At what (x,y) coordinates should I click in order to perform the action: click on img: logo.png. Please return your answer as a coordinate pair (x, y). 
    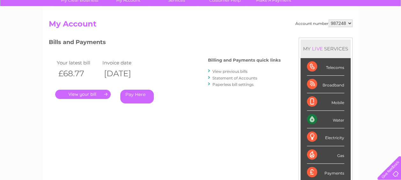
    Looking at the image, I should click on (30, 26).